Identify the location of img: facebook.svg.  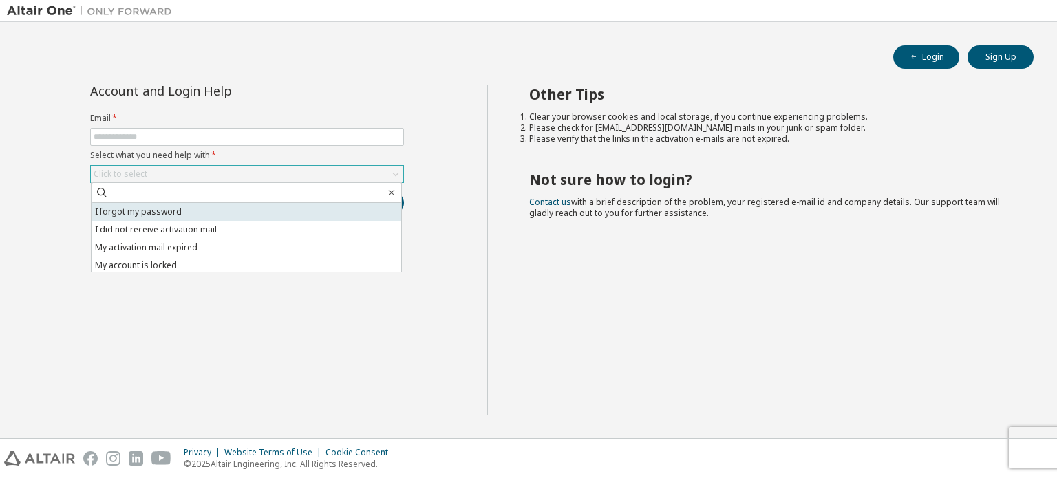
(90, 458).